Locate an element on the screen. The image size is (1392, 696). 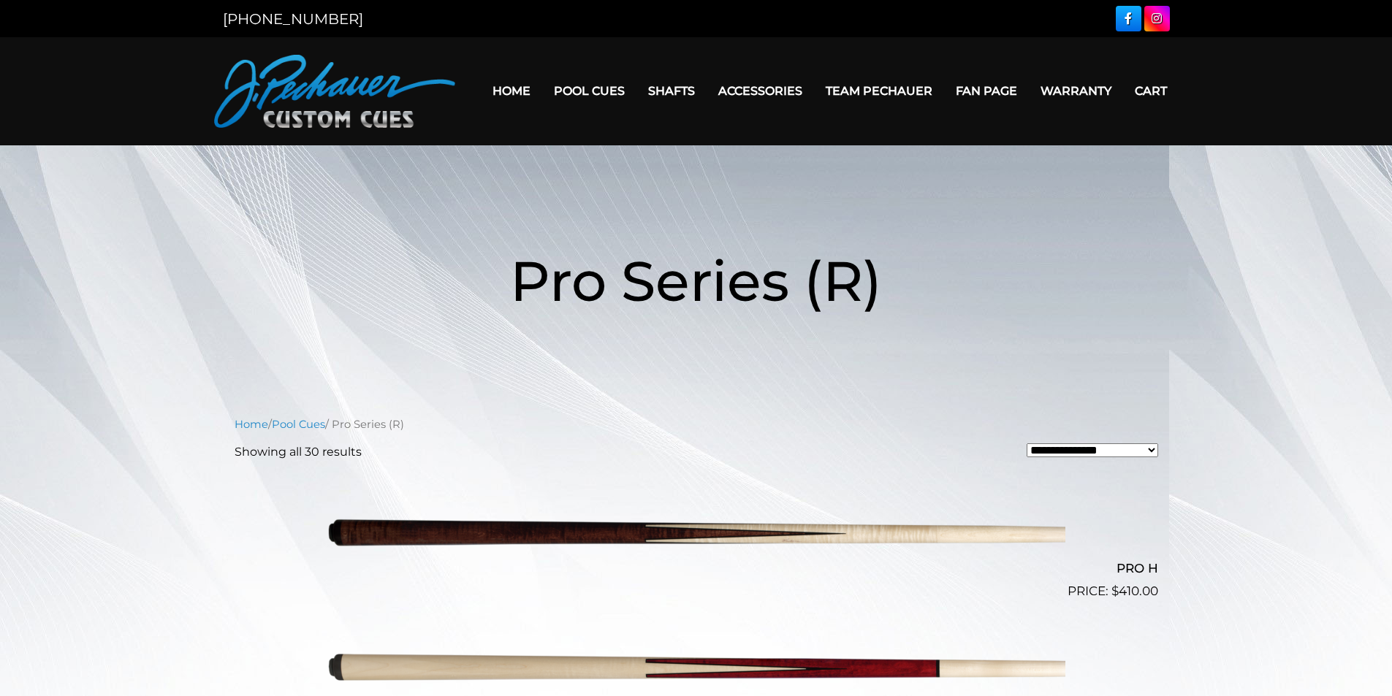
img: Pechauer Custom Cues is located at coordinates (335, 91).